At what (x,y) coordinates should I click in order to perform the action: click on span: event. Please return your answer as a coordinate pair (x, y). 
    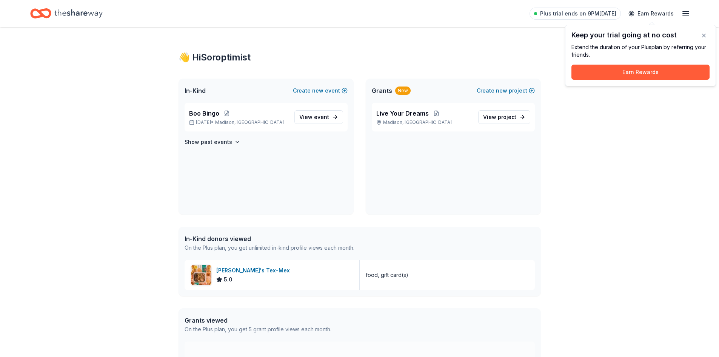
    Looking at the image, I should click on (322, 117).